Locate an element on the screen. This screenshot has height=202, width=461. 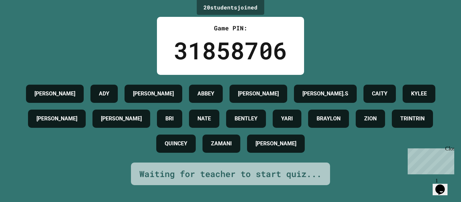
h4: ZION is located at coordinates (370, 119).